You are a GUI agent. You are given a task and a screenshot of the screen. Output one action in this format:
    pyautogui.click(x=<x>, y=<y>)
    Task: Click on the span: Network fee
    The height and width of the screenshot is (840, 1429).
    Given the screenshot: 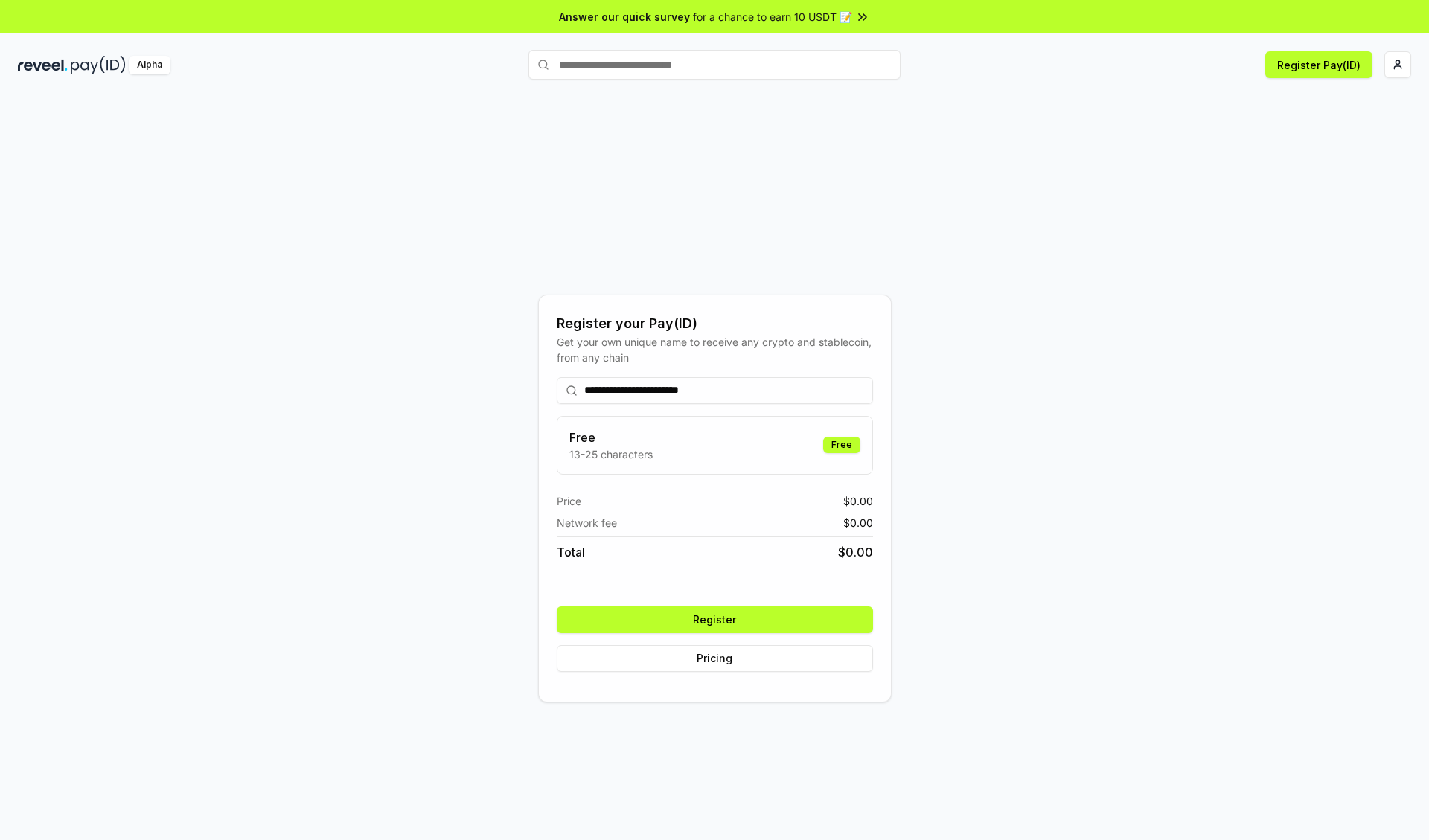 What is the action you would take?
    pyautogui.click(x=587, y=522)
    